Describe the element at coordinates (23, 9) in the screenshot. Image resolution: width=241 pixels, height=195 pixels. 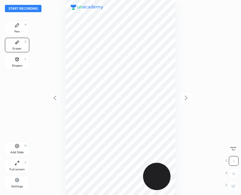
I see `button: Start recording` at that location.